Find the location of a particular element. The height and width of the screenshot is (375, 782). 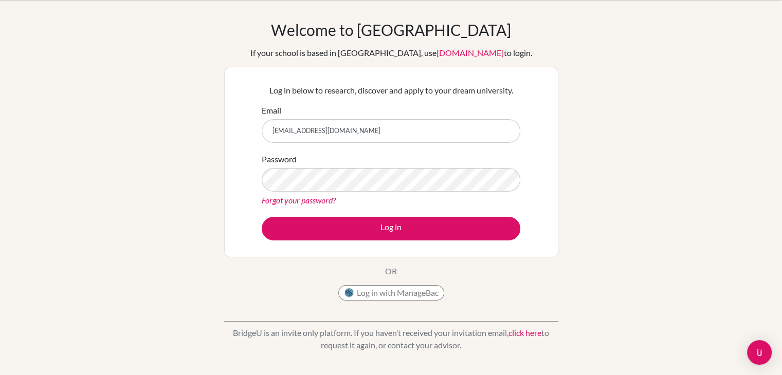

p: OR is located at coordinates (391, 272).